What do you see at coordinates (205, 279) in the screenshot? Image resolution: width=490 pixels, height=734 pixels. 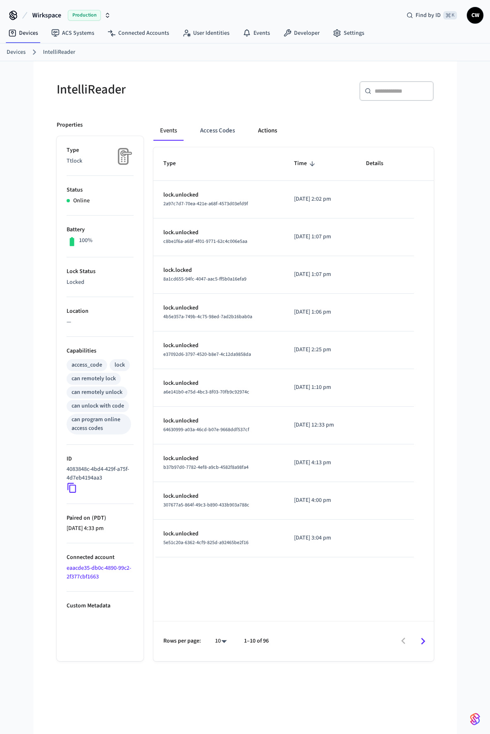 I see `span: 8a1cd655-94fc-4047-aac5-ff5b0a16efa9` at bounding box center [205, 279].